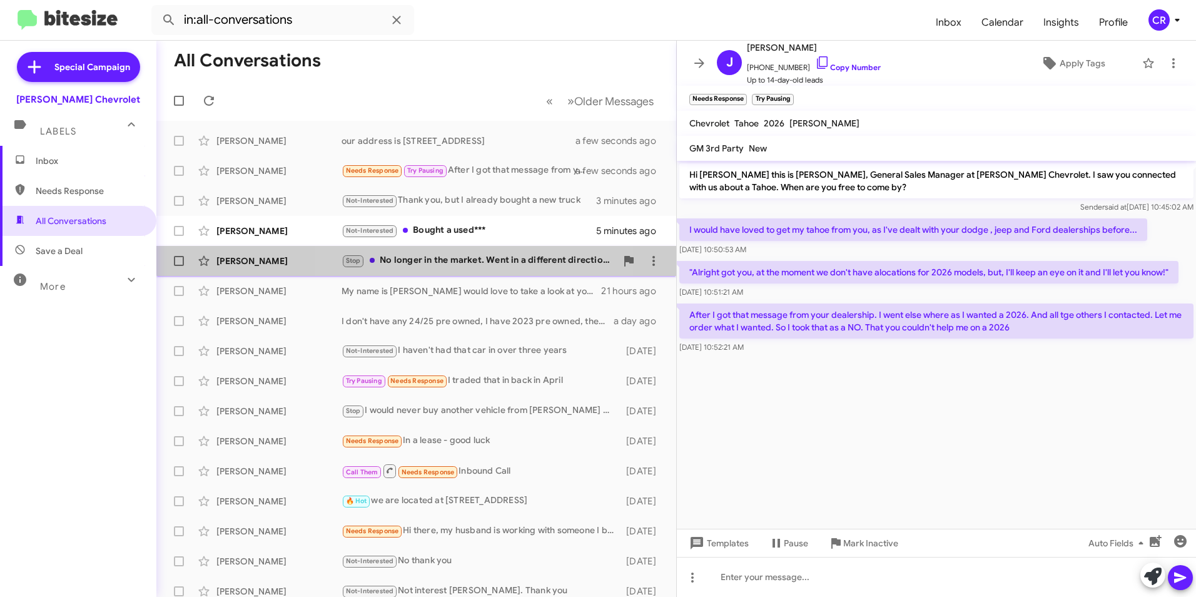 The height and width of the screenshot is (597, 1196). I want to click on span: Templates, so click(717, 543).